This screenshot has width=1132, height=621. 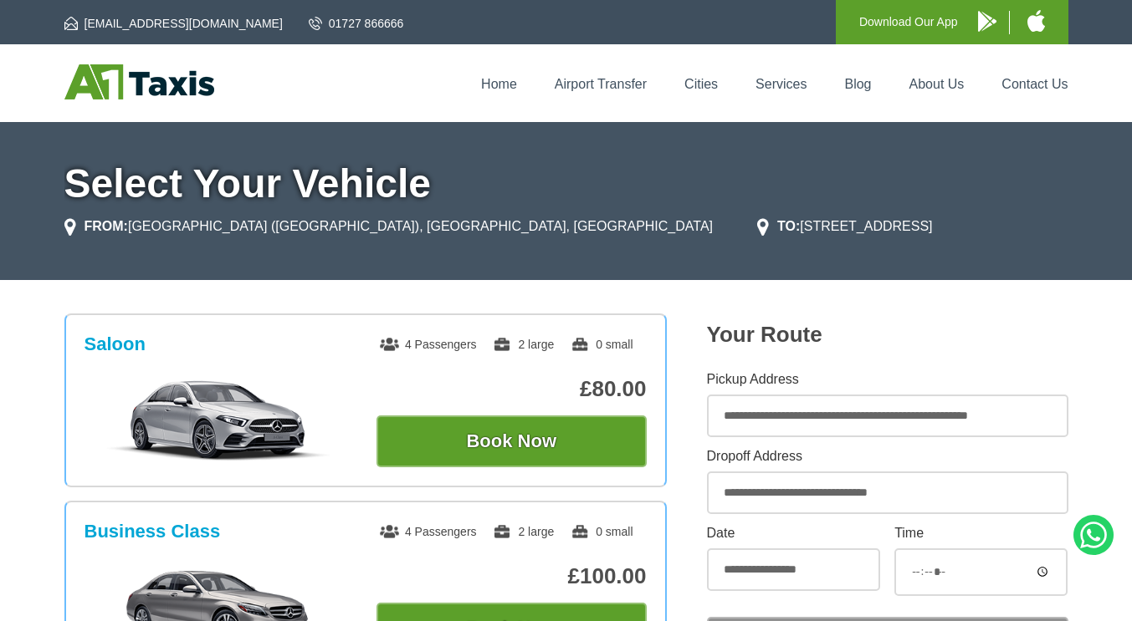 I want to click on label: Pickup Address, so click(x=887, y=380).